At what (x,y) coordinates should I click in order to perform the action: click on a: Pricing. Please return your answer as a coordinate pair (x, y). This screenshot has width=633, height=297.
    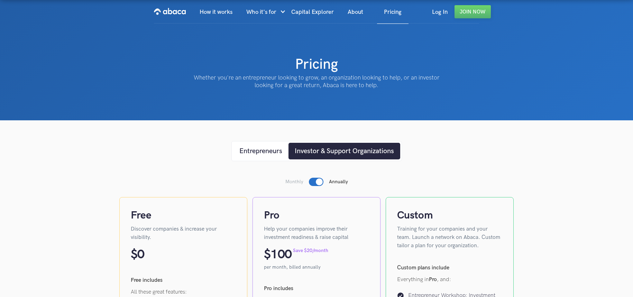
    Looking at the image, I should click on (393, 12).